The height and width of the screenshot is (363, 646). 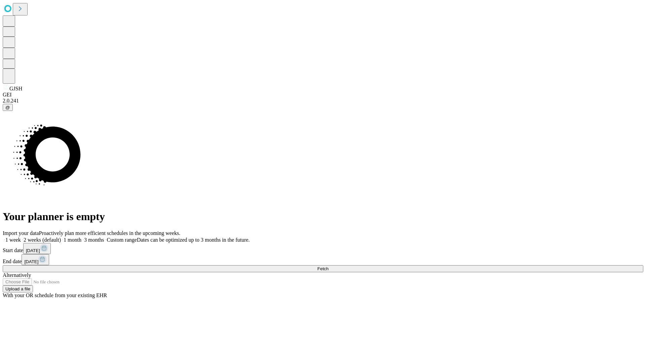 I want to click on h1: Your planner is empty, so click(x=323, y=217).